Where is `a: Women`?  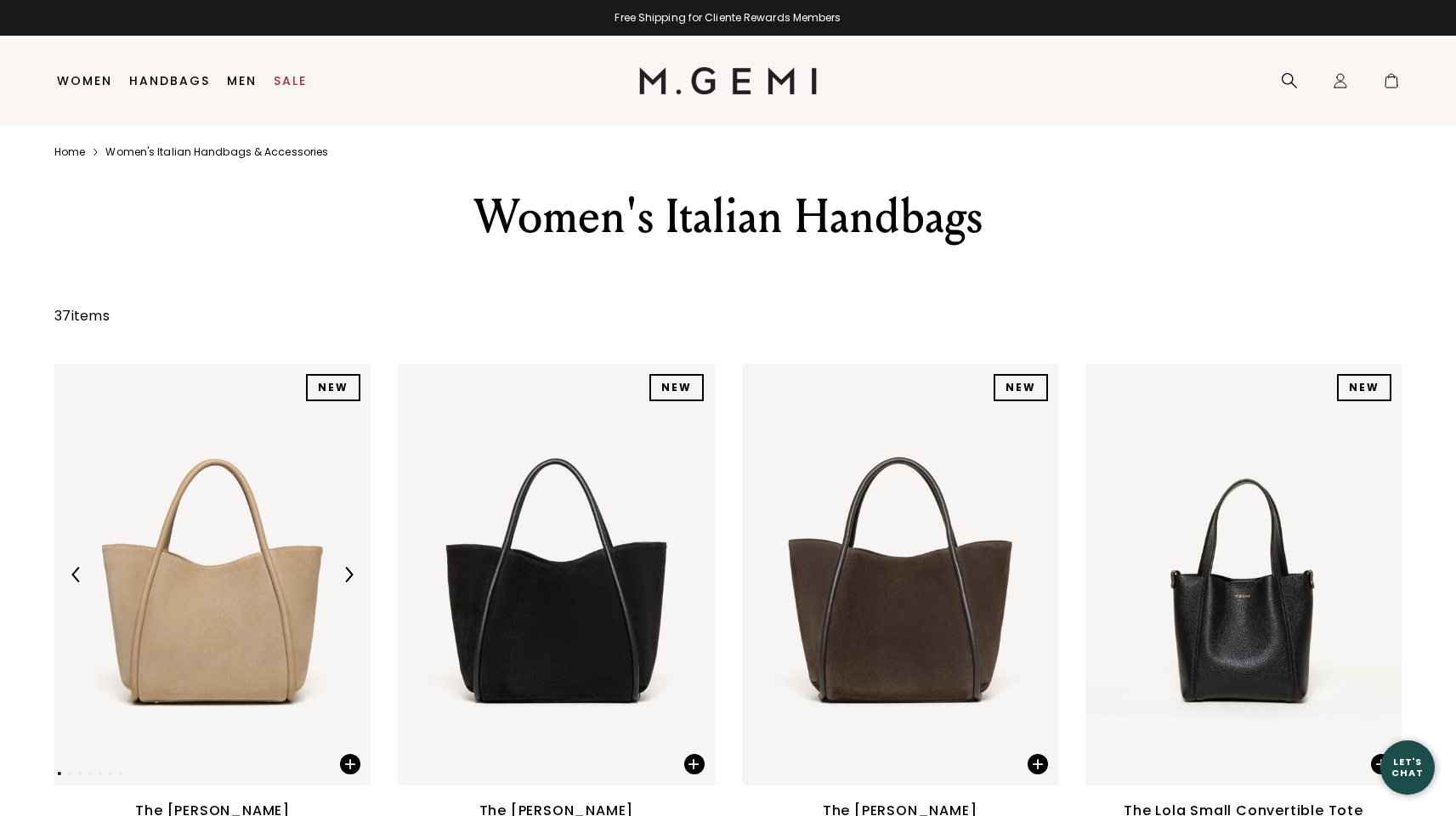 a: Women is located at coordinates (84, 81).